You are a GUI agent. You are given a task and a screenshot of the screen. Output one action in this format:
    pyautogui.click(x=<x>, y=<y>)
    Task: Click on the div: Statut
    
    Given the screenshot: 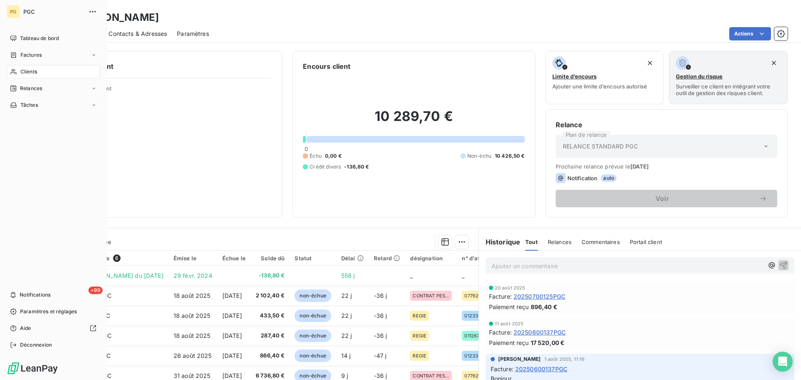 What is the action you would take?
    pyautogui.click(x=312, y=258)
    